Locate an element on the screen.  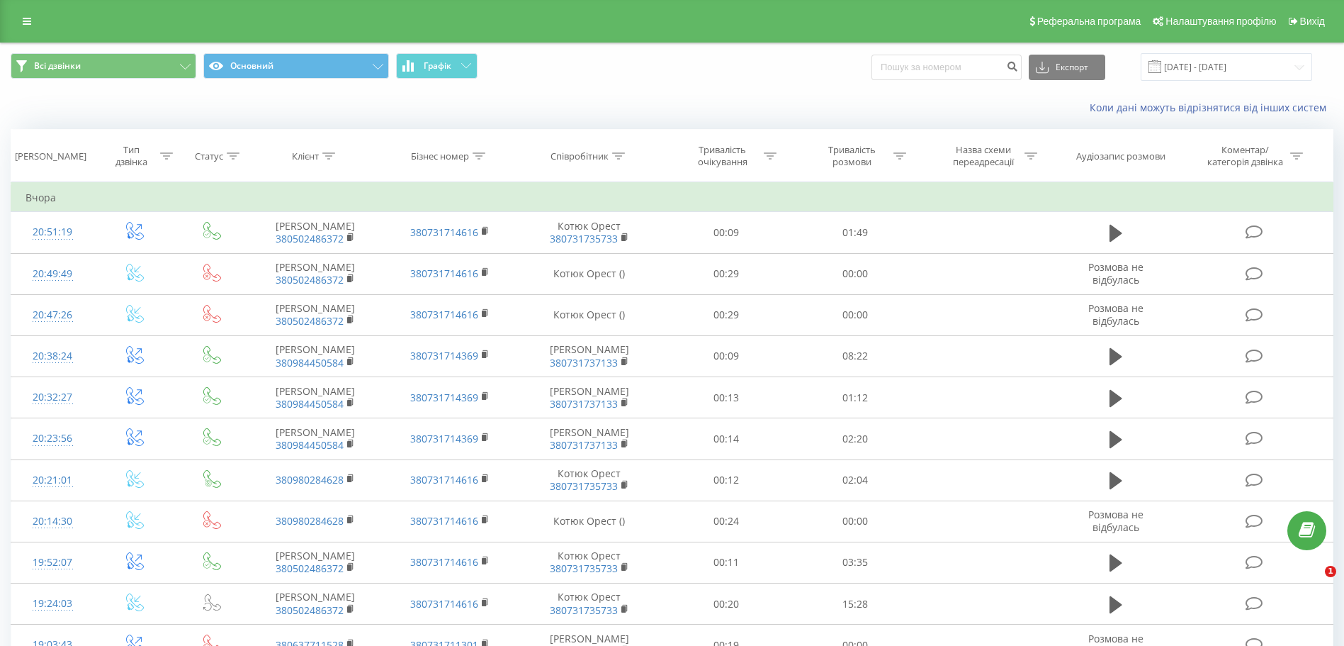
div: 20:21:01 is located at coordinates (52, 480).